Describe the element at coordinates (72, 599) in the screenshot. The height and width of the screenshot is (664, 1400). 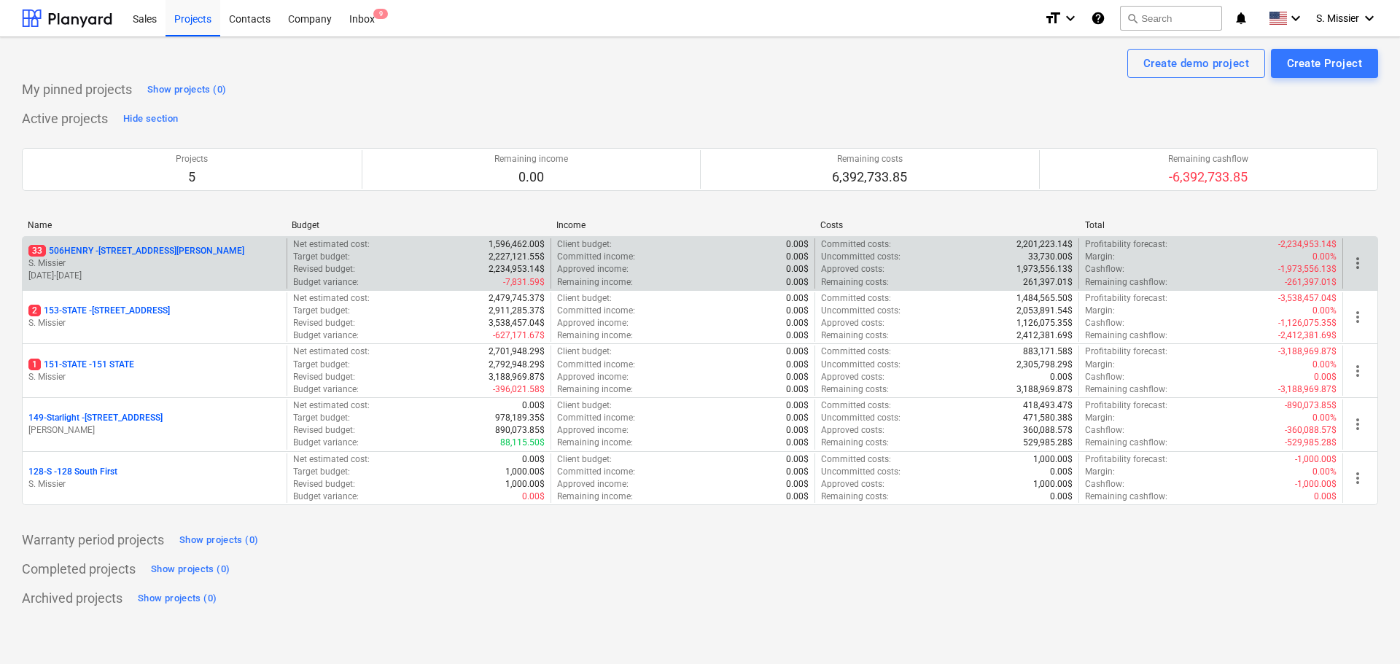
I see `p: Archived projects` at that location.